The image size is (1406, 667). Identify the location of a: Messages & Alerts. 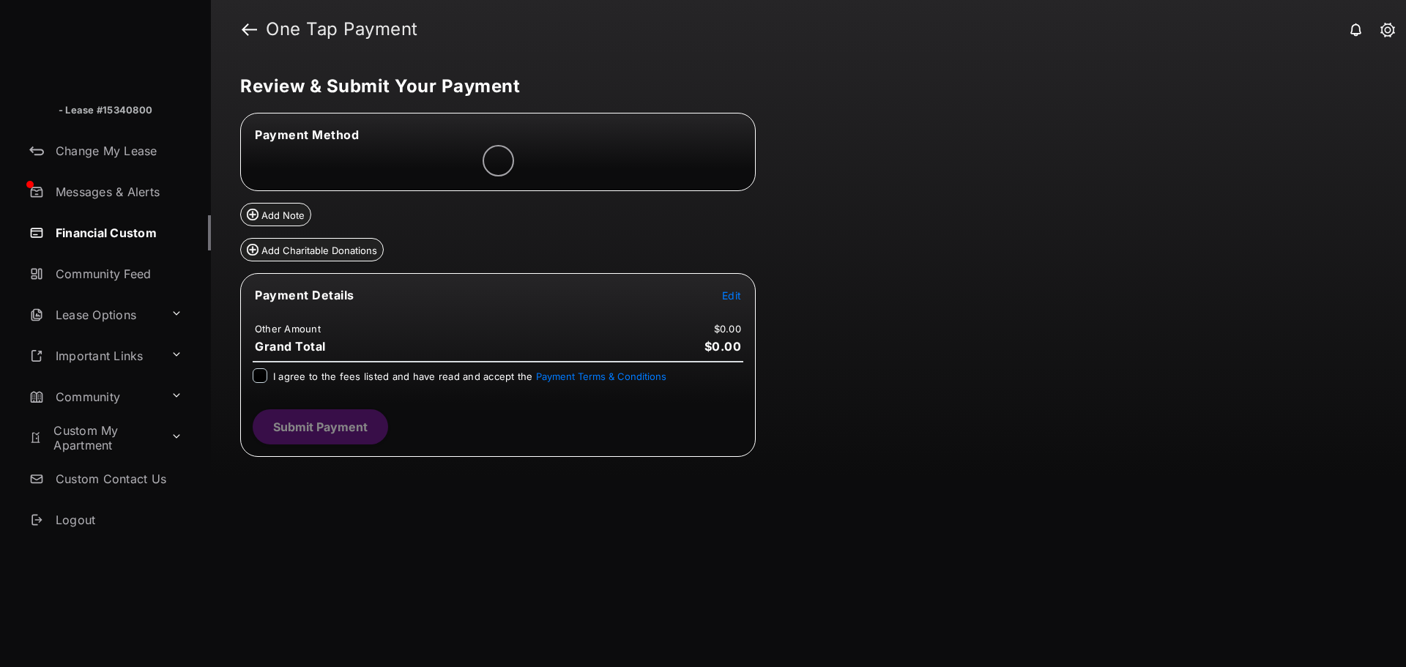
(117, 192).